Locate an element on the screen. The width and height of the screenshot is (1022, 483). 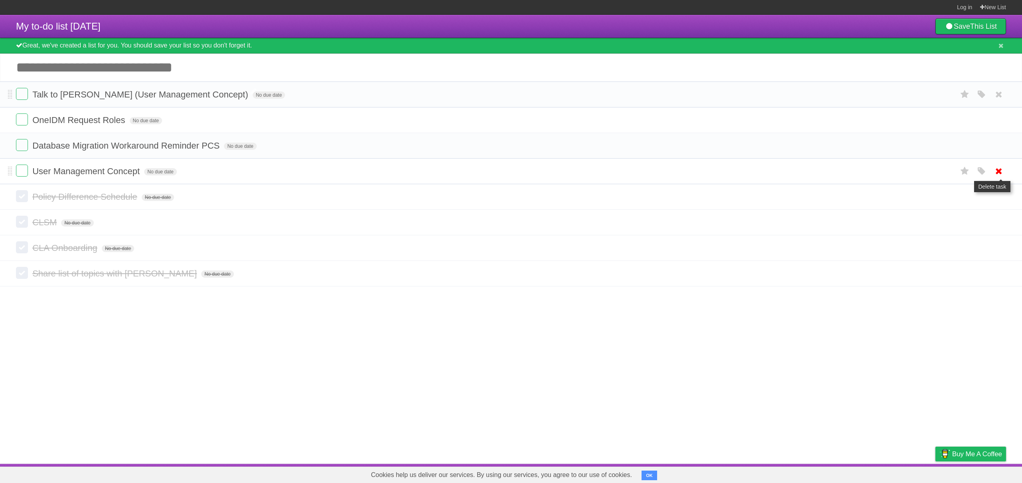
span: CLA Onboarding is located at coordinates (66, 248).